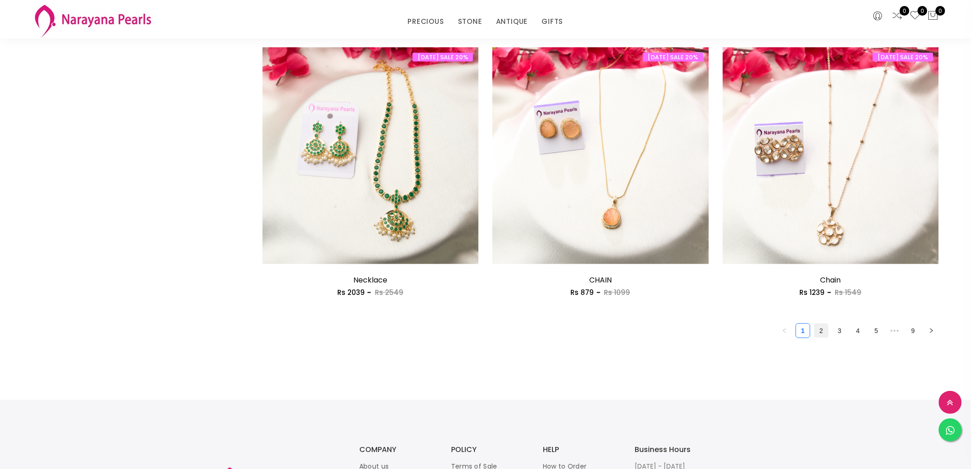 This screenshot has height=469, width=971. Describe the element at coordinates (488, 449) in the screenshot. I see `h3: POLICY` at that location.